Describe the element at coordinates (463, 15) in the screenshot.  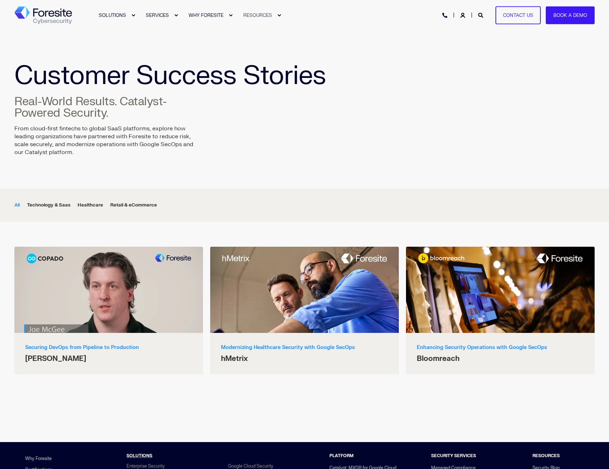
I see `a: Login` at that location.